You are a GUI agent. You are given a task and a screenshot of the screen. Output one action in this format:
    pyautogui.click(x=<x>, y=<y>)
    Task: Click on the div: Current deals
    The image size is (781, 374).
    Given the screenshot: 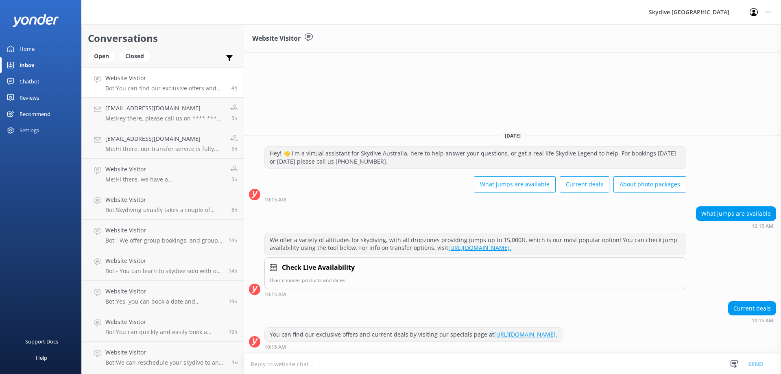 What is the action you would take?
    pyautogui.click(x=752, y=308)
    